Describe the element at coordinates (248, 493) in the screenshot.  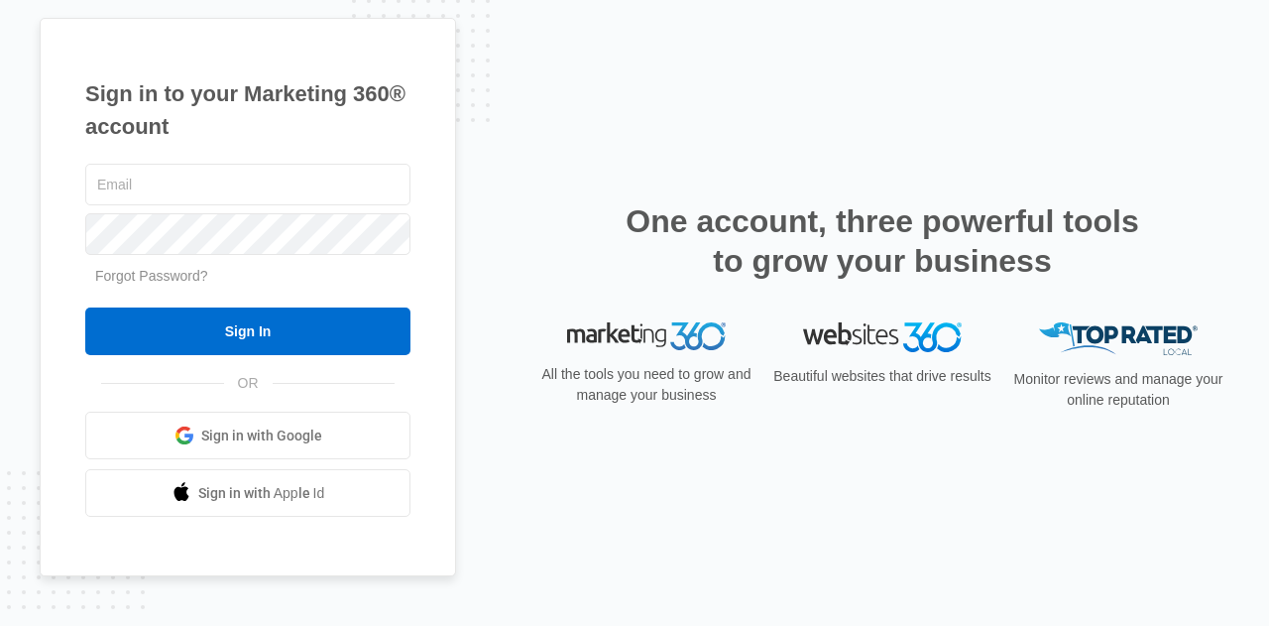
I see `a: Sign in with Apple Id` at that location.